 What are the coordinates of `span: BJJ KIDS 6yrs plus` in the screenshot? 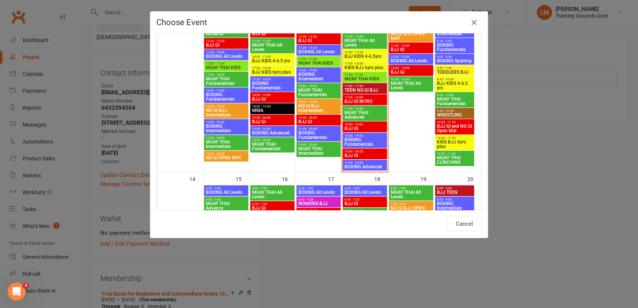 It's located at (273, 72).